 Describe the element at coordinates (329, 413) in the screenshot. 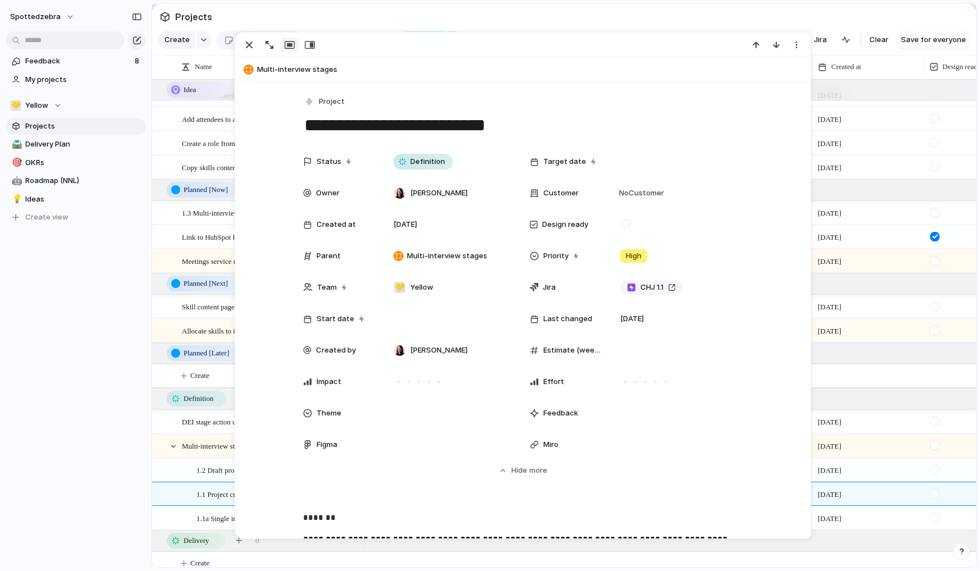

I see `span: Theme` at that location.